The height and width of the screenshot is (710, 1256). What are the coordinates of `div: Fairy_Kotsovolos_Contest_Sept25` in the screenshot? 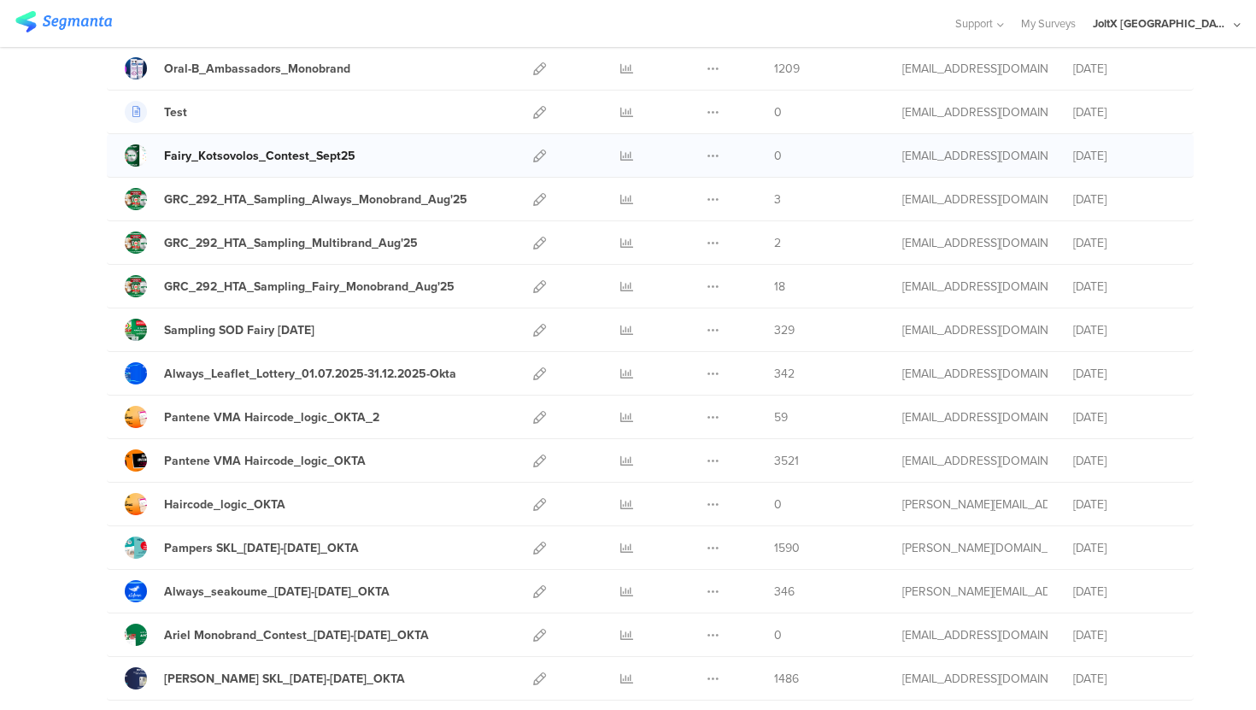 It's located at (260, 156).